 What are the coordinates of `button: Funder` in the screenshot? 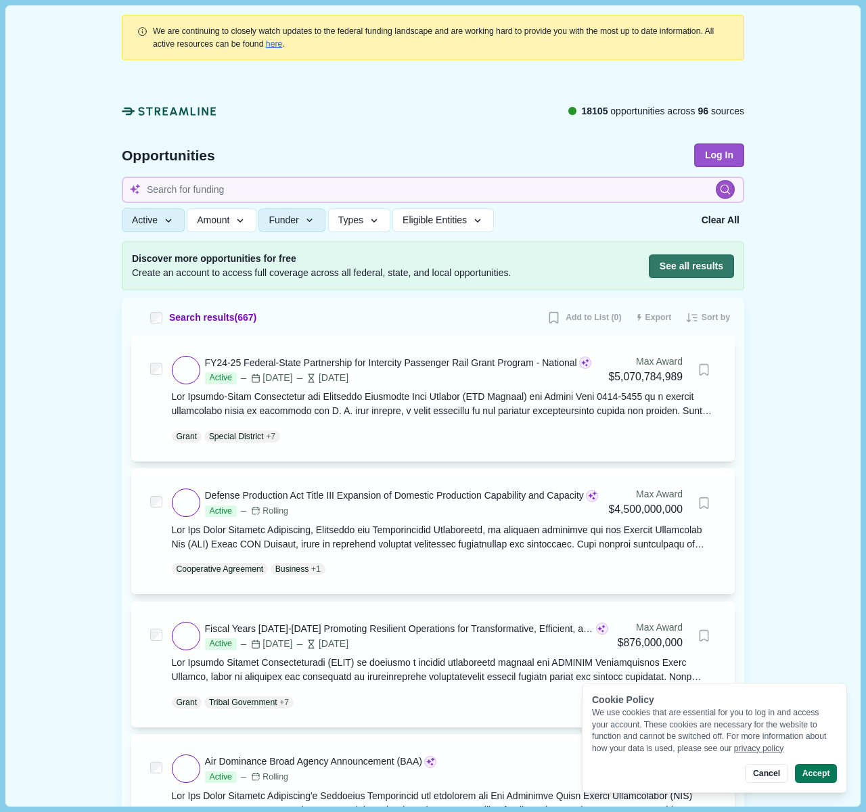 It's located at (292, 220).